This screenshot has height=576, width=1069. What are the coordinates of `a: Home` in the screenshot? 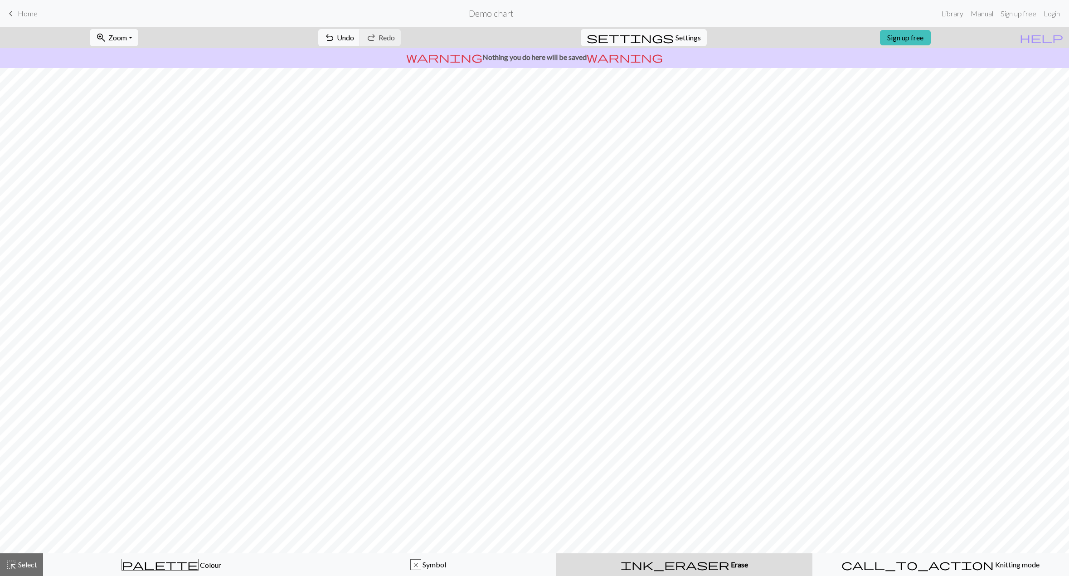 It's located at (21, 14).